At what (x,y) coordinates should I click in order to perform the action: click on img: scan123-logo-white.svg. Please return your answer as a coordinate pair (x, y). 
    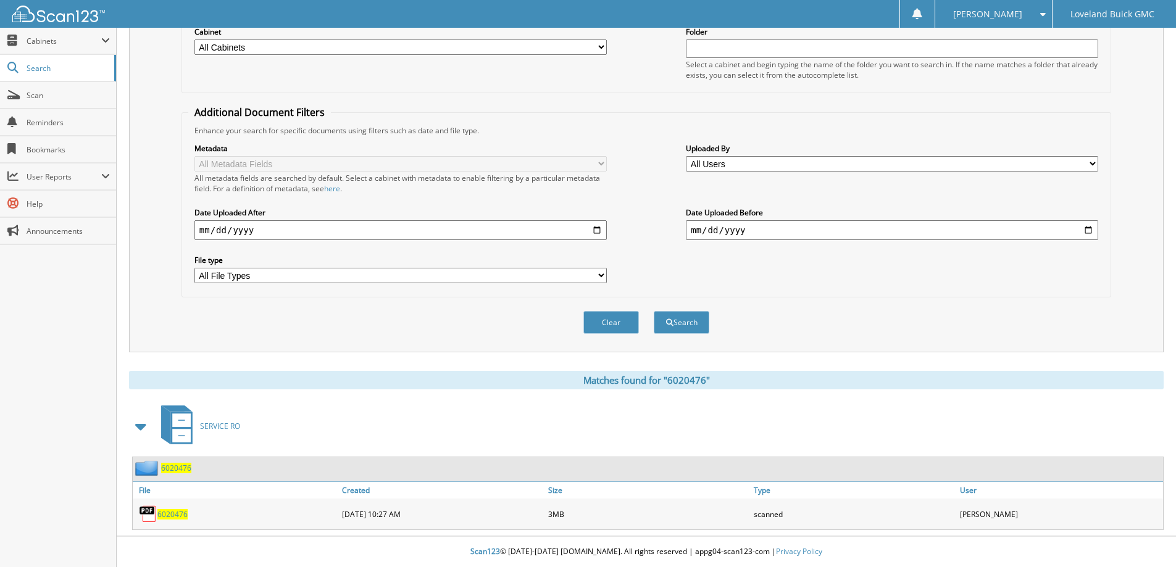
    Looking at the image, I should click on (59, 14).